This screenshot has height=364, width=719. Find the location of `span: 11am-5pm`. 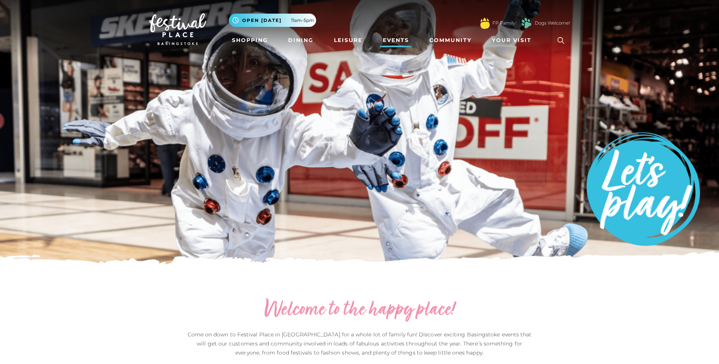

span: 11am-5pm is located at coordinates (302, 20).